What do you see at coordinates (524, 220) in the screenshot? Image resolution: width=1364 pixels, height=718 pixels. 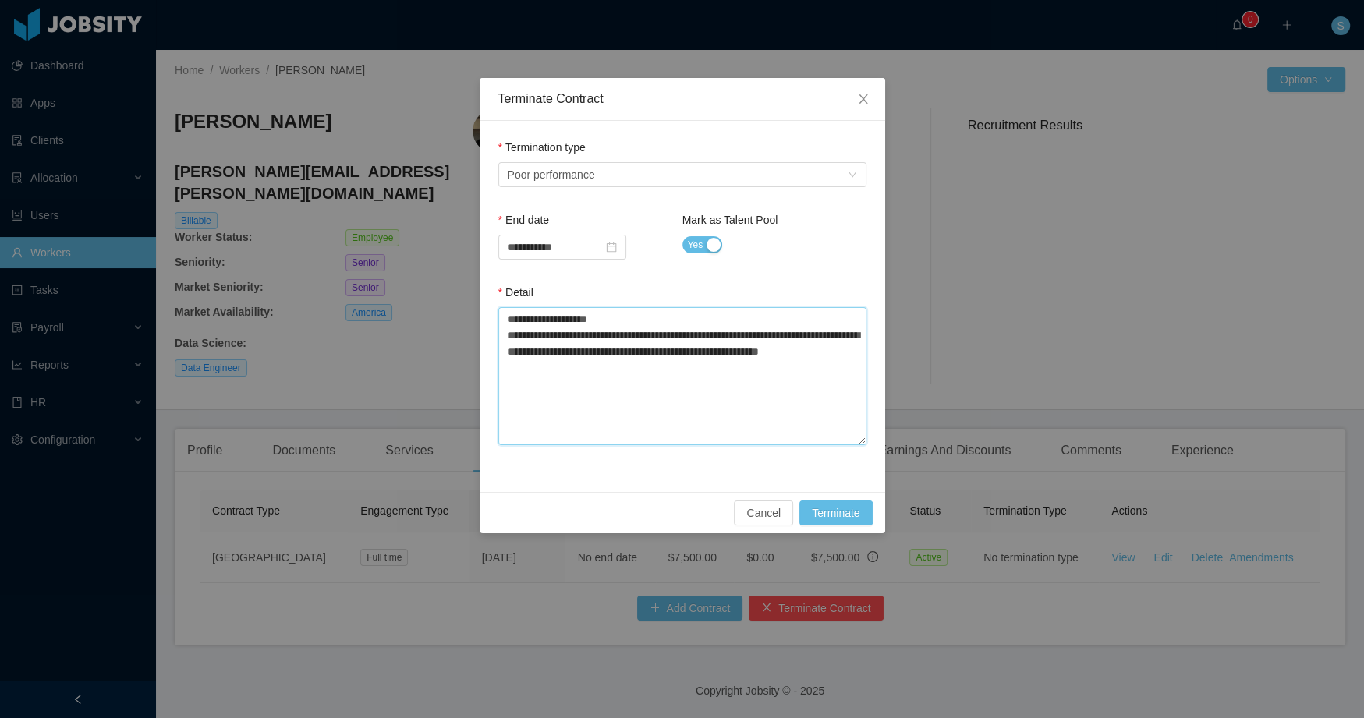 I see `label: End date` at bounding box center [524, 220].